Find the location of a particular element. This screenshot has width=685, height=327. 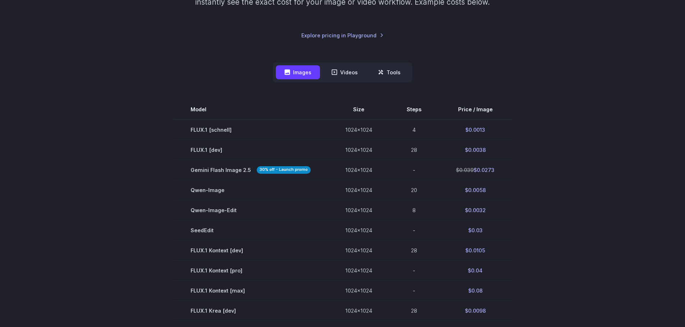

td: 8 is located at coordinates (414, 210).